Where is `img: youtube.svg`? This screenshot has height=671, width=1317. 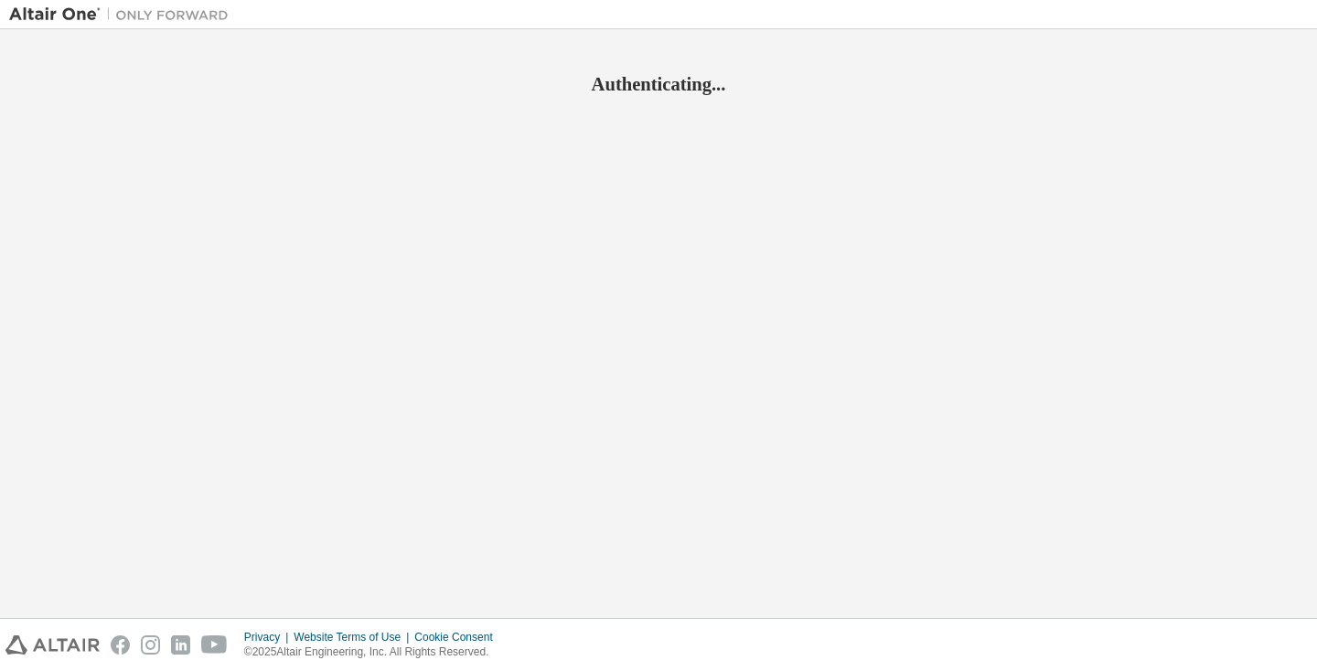
img: youtube.svg is located at coordinates (214, 645).